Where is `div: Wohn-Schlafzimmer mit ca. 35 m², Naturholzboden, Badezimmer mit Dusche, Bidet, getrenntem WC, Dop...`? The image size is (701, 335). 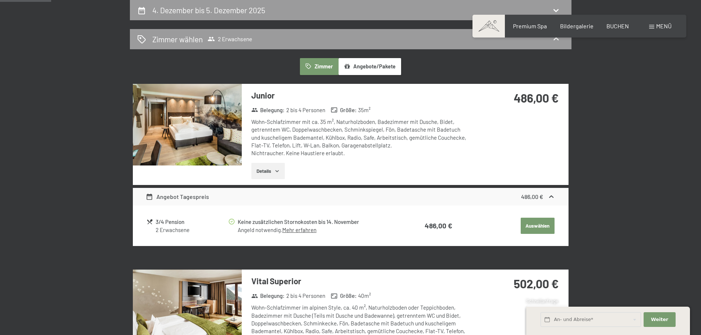 div: Wohn-Schlafzimmer mit ca. 35 m², Naturholzboden, Badezimmer mit Dusche, Bidet, getrenntem WC, Dop... is located at coordinates (360, 138).